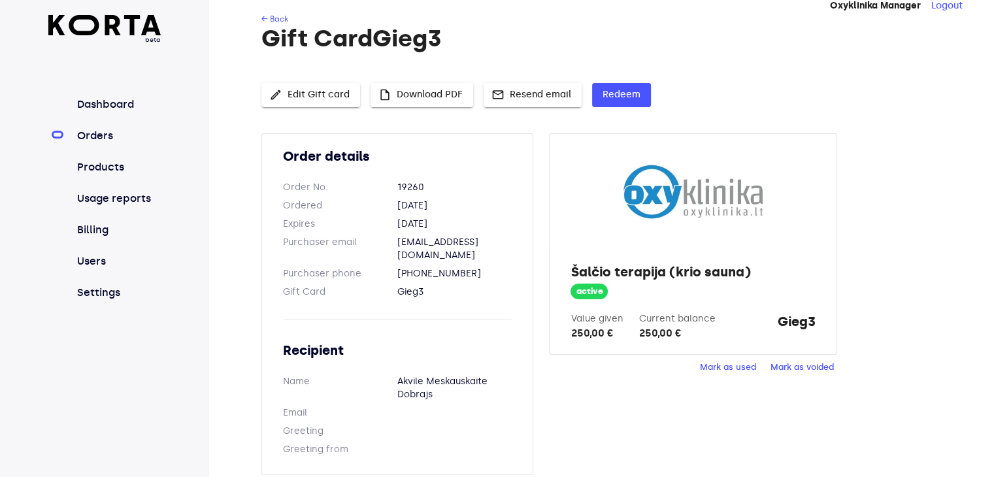 This screenshot has height=477, width=994. What do you see at coordinates (118, 293) in the screenshot?
I see `a: Settings` at bounding box center [118, 293].